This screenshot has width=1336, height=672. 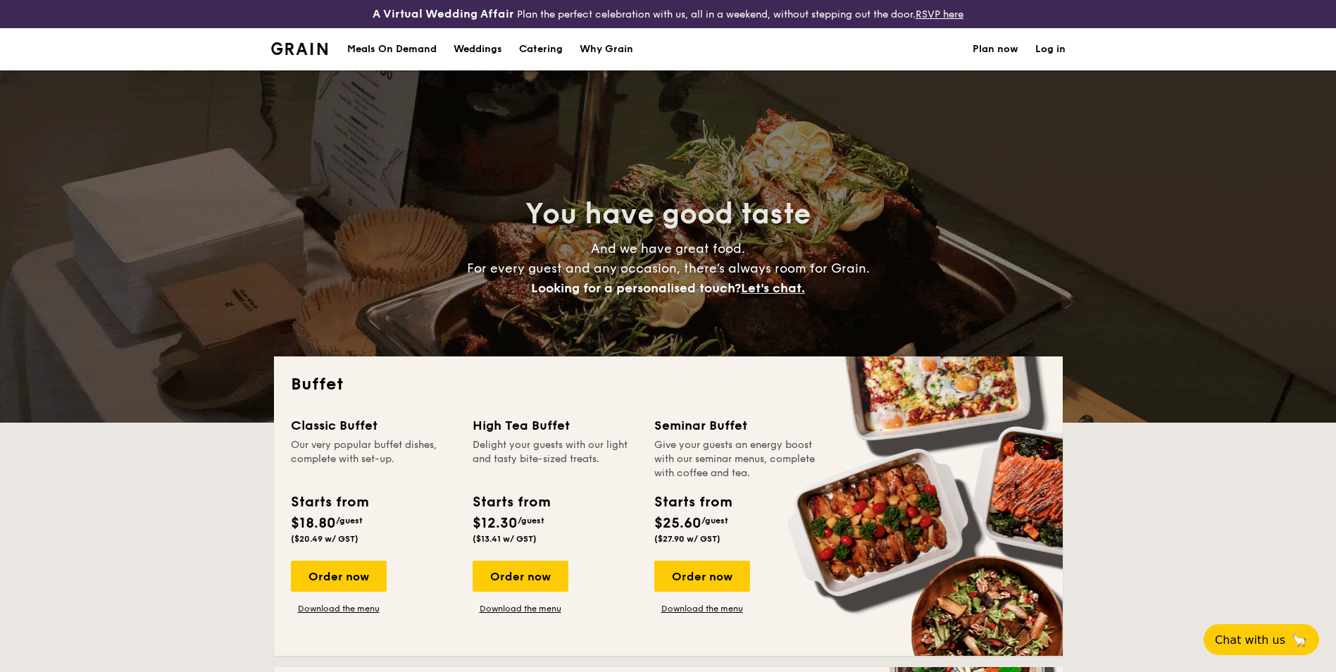 What do you see at coordinates (1261, 639) in the screenshot?
I see `button: Chat with us🦙` at bounding box center [1261, 639].